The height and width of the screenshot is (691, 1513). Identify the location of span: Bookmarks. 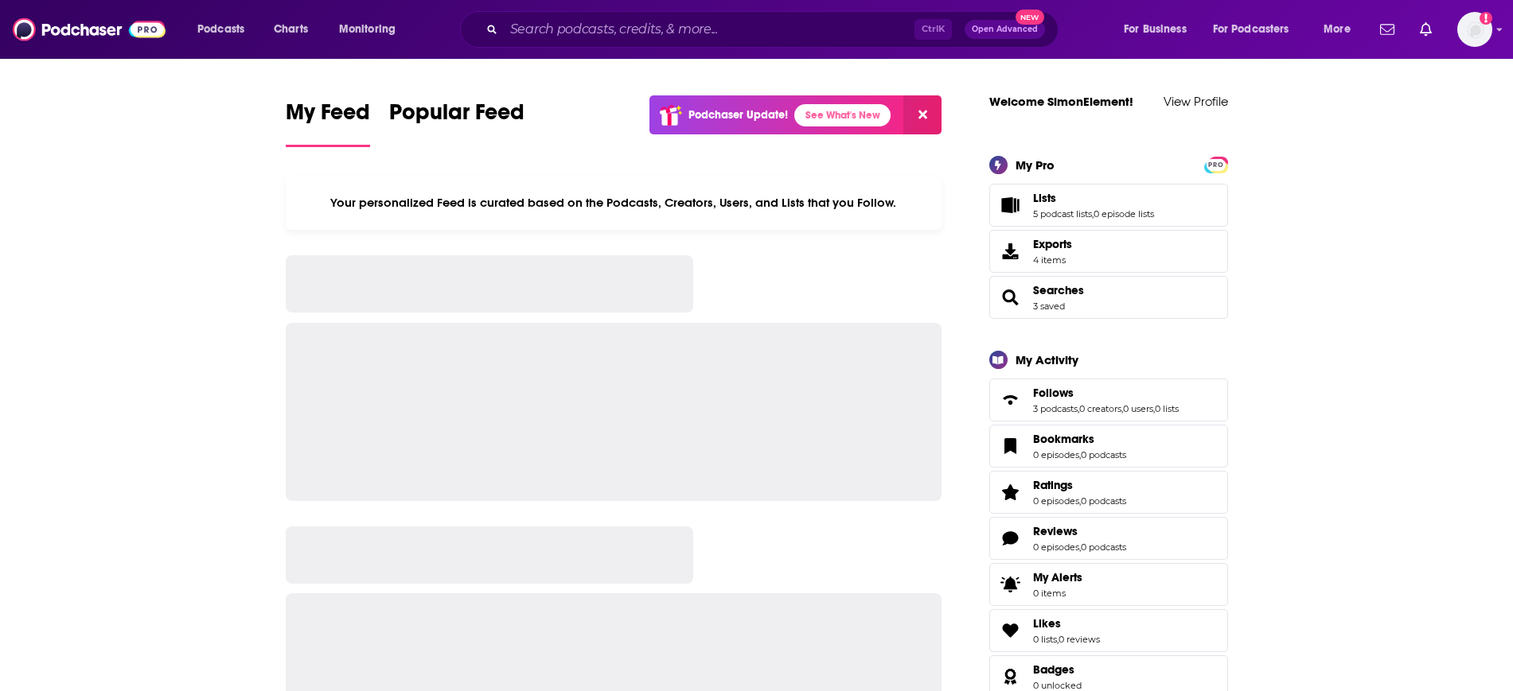
(1108, 446).